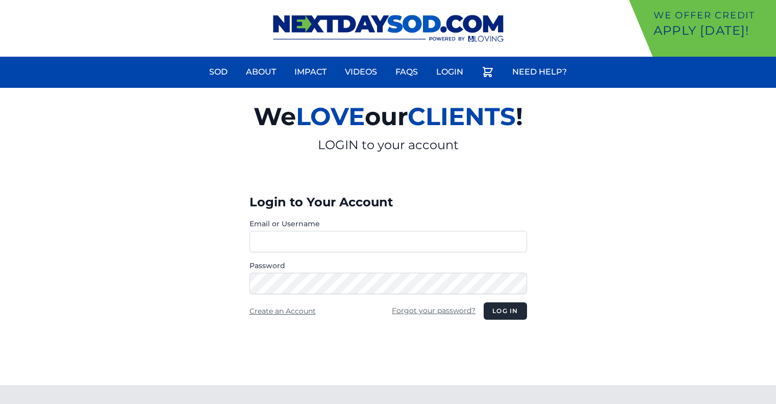 The height and width of the screenshot is (404, 776). Describe the element at coordinates (310, 72) in the screenshot. I see `a: Impact` at that location.